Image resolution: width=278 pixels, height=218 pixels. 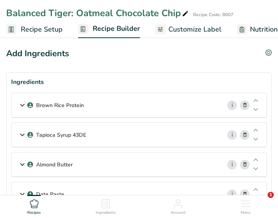 What do you see at coordinates (54, 164) in the screenshot?
I see `p: Almond Butter` at bounding box center [54, 164].